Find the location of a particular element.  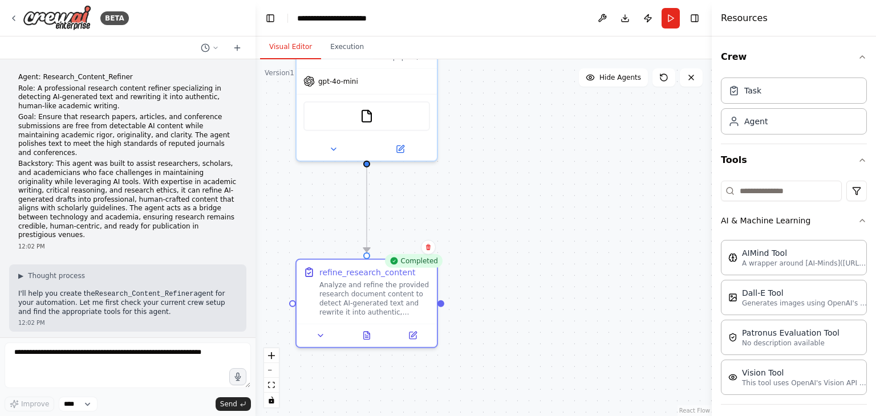

span: Thought process is located at coordinates (56, 276).